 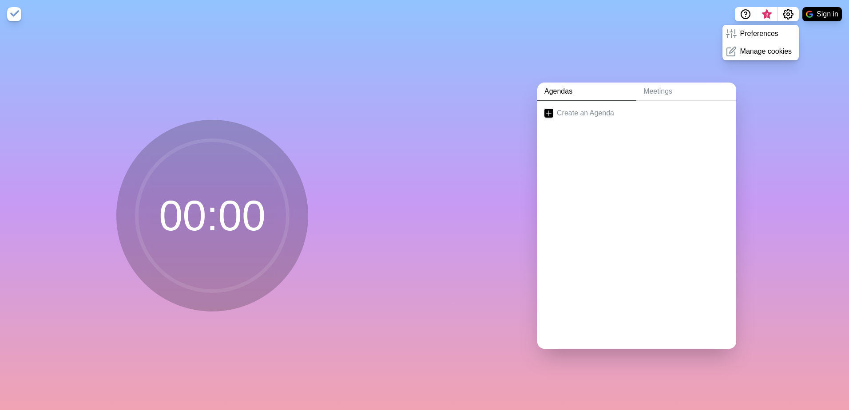 I want to click on button: Help, so click(x=746, y=14).